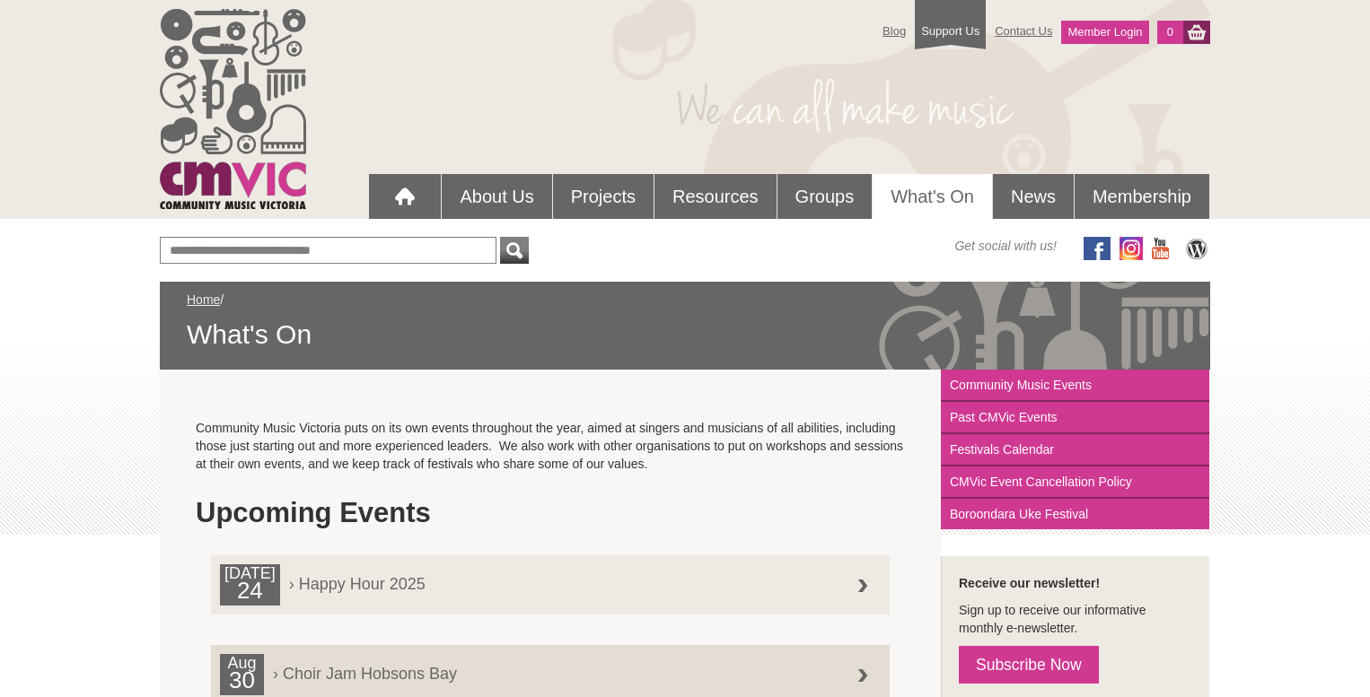  What do you see at coordinates (1074, 451) in the screenshot?
I see `a: Festivals Calendar` at bounding box center [1074, 451].